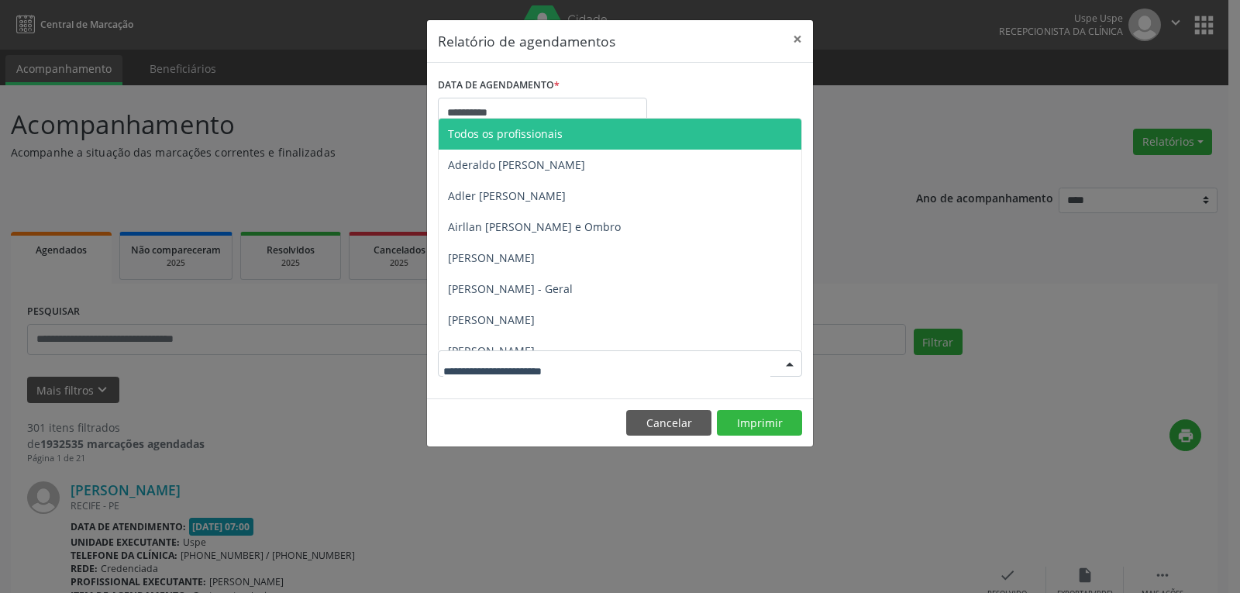 Image resolution: width=1240 pixels, height=593 pixels. What do you see at coordinates (798, 39) in the screenshot?
I see `button: Close` at bounding box center [798, 39].